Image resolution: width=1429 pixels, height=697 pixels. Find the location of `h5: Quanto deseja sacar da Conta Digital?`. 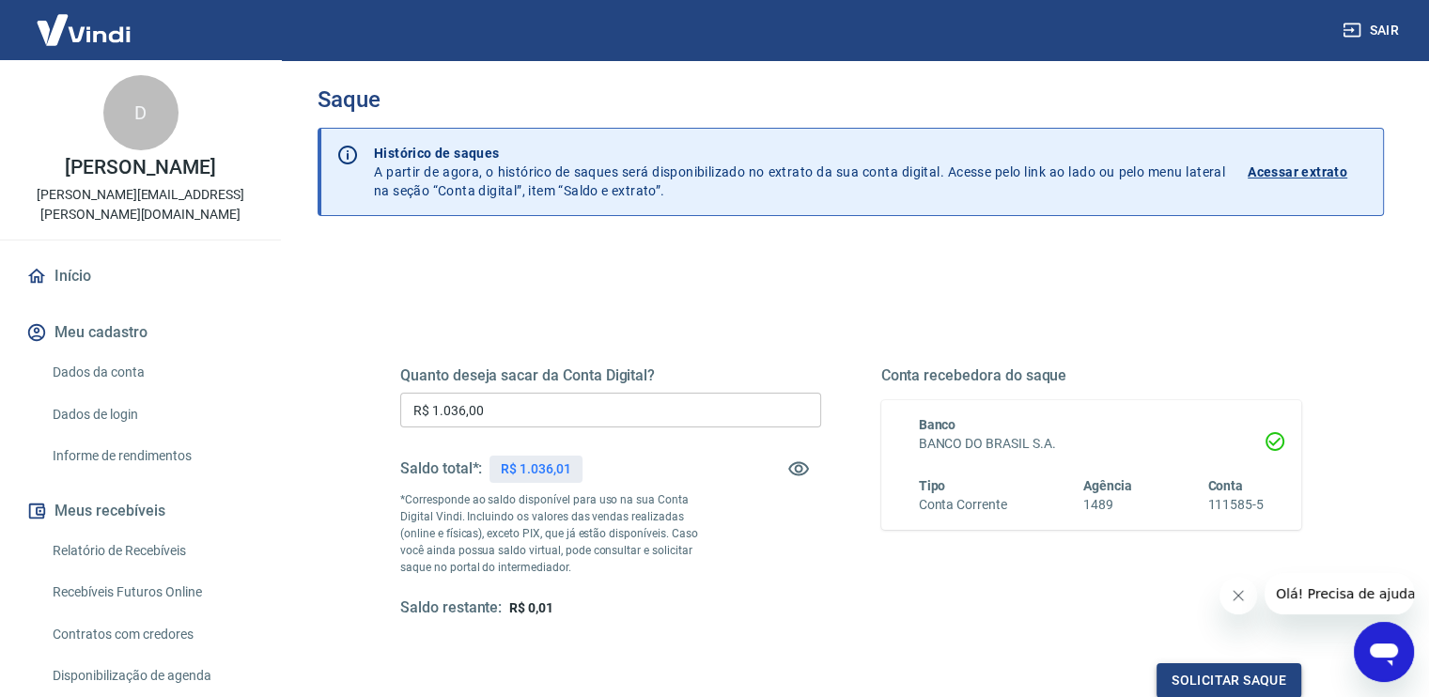

h5: Quanto deseja sacar da Conta Digital? is located at coordinates (611, 376).